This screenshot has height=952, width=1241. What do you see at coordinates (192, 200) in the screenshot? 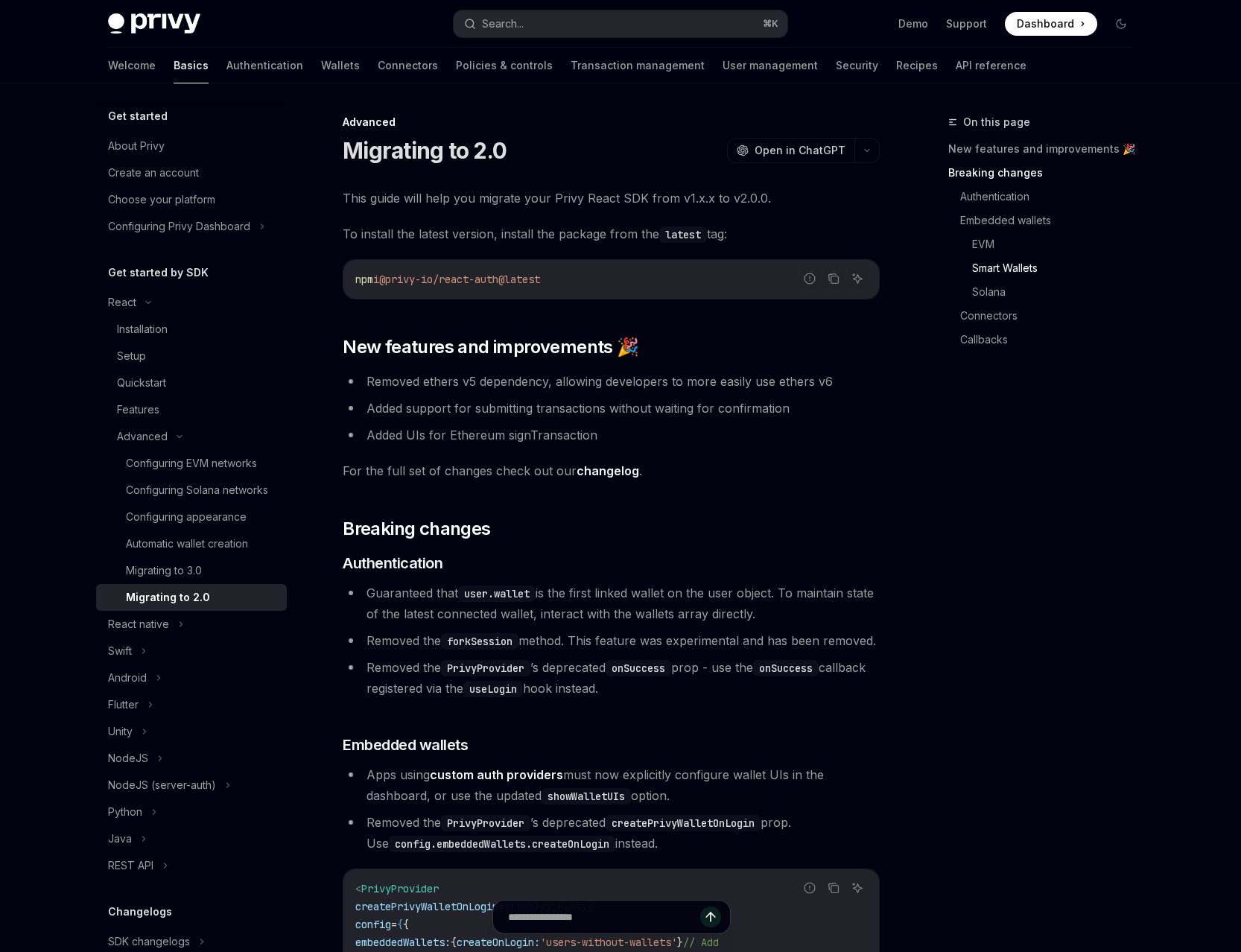
I see `a: Choose your platform` at bounding box center [192, 200].